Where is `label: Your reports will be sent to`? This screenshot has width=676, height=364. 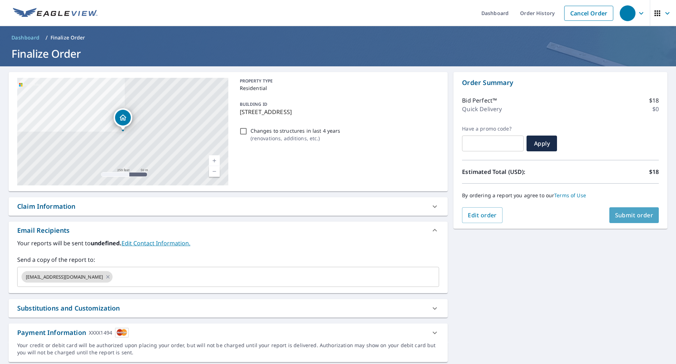
label: Your reports will be sent to is located at coordinates (228, 243).